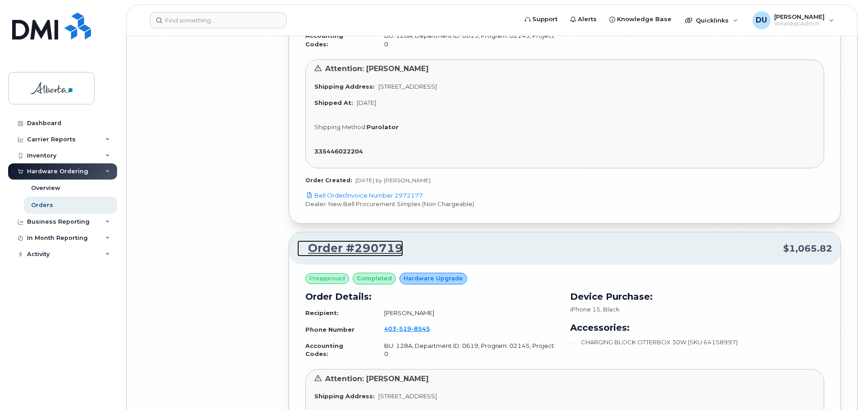 This screenshot has height=410, width=862. What do you see at coordinates (541, 19) in the screenshot?
I see `a: Support` at bounding box center [541, 19].